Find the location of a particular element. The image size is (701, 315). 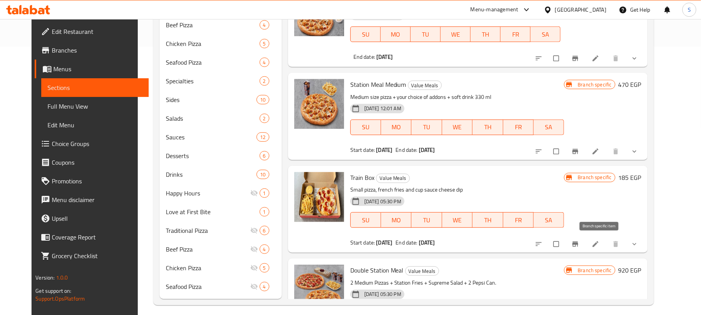

span: Train Box is located at coordinates (362, 177).